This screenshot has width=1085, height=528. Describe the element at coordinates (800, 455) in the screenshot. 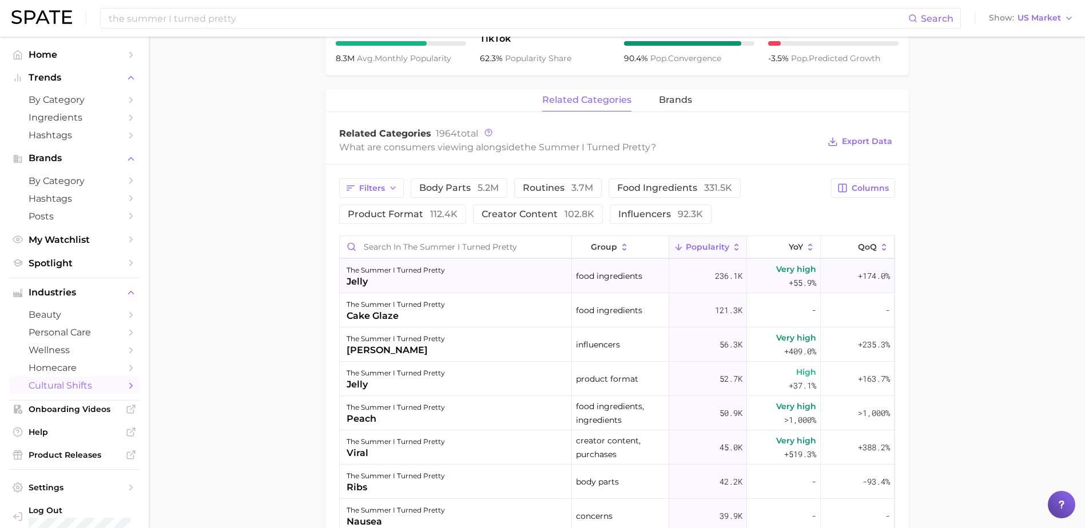

I see `span: +519.3%` at that location.